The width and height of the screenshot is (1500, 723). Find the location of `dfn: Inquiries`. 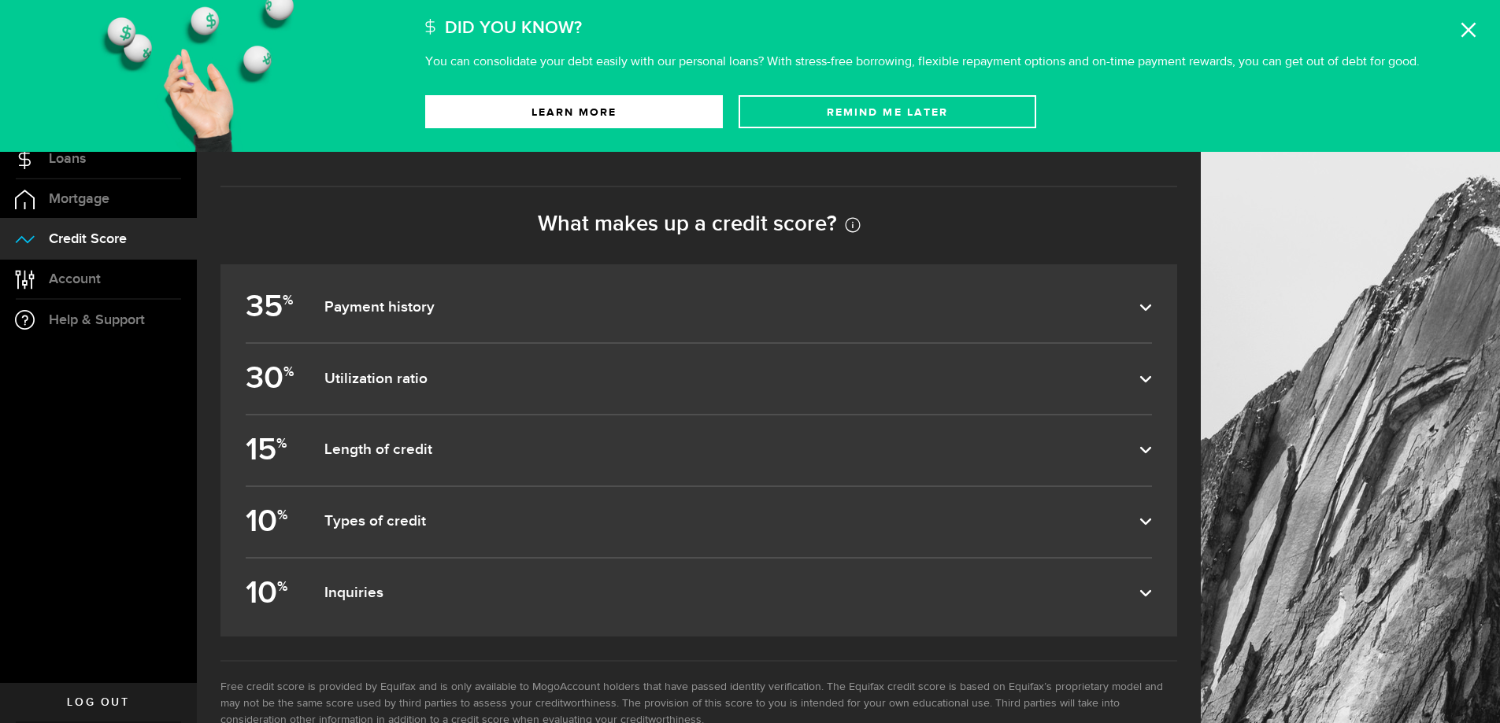

dfn: Inquiries is located at coordinates (731, 594).